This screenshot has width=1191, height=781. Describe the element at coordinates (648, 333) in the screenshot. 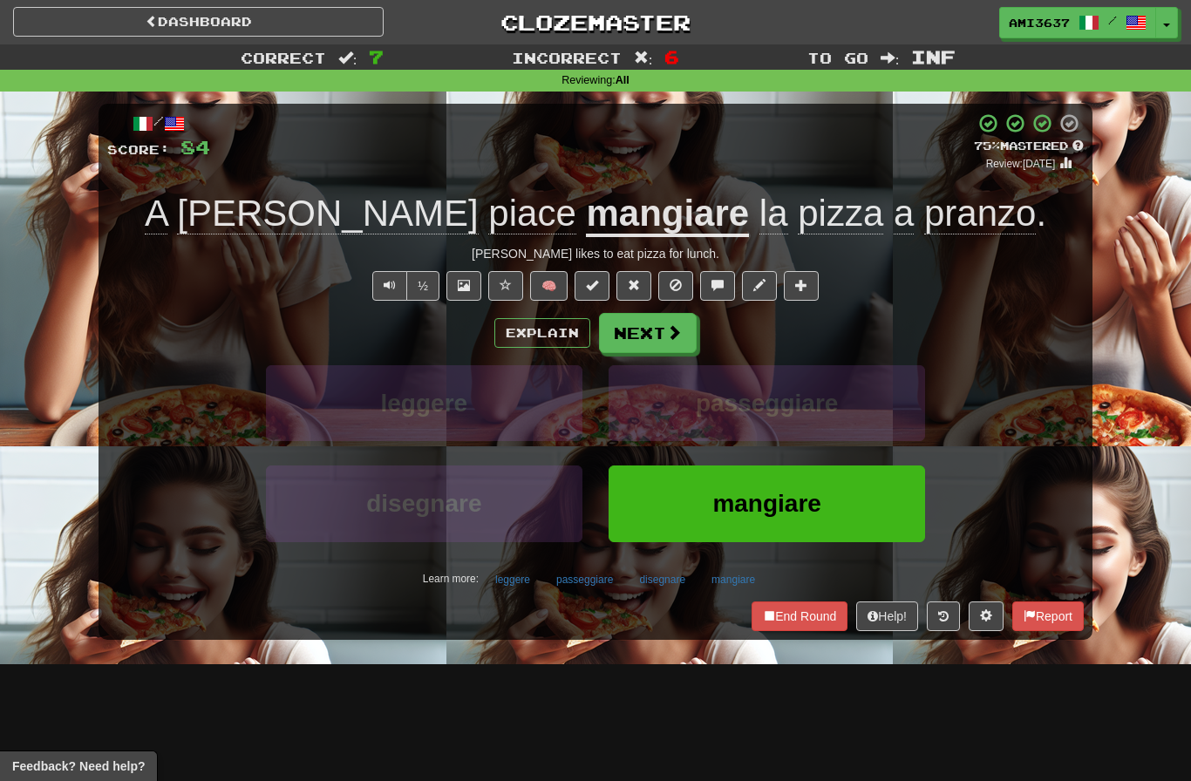

I see `button: Next` at that location.